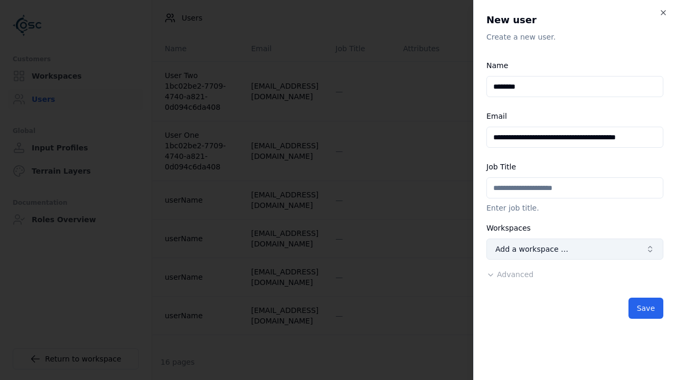 The height and width of the screenshot is (380, 676). I want to click on label: Email, so click(496, 116).